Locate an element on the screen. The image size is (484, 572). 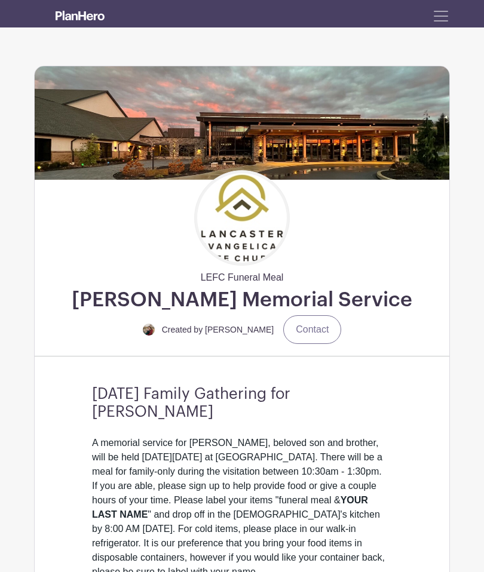
img: logo_white-6c42ec7e38ccf1d336a20a19083b03d10ae64f83f12c07503d8b9e83406b4c7d.svg is located at coordinates (80, 16).